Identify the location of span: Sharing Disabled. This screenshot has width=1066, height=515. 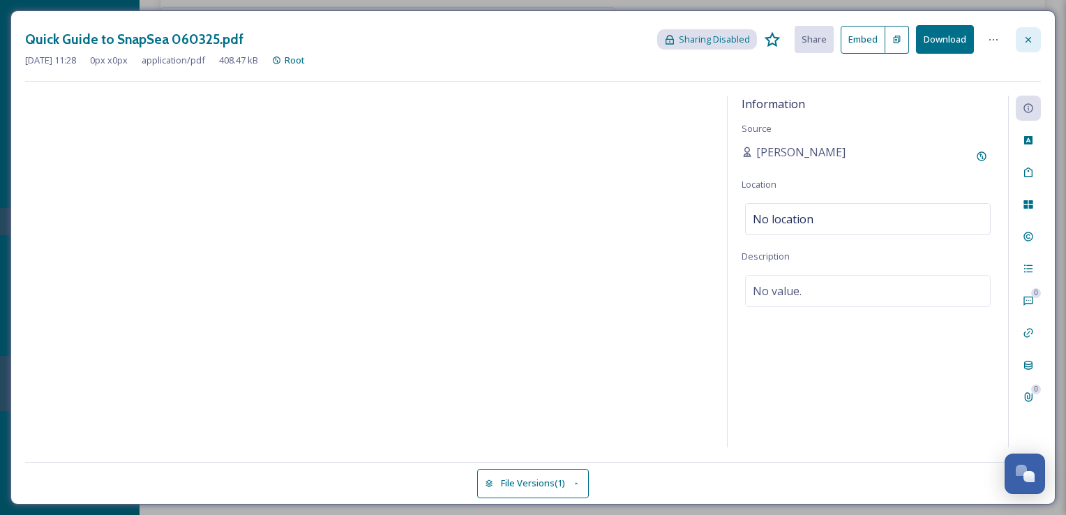
(714, 39).